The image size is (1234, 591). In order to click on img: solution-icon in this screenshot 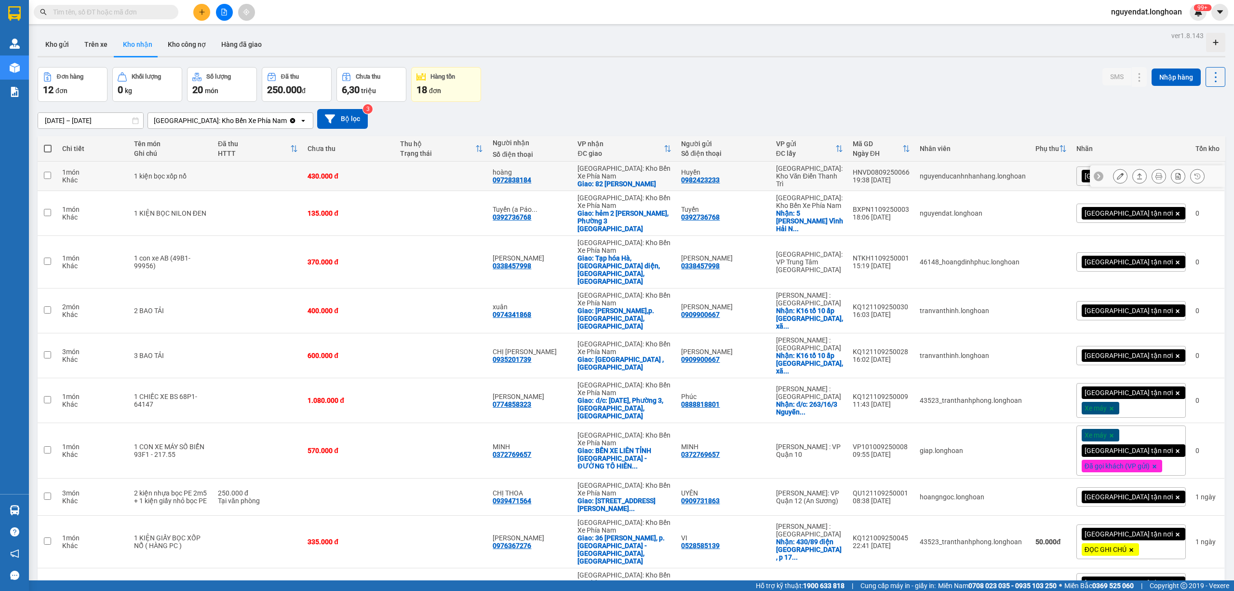, I will do `click(14, 92)`.